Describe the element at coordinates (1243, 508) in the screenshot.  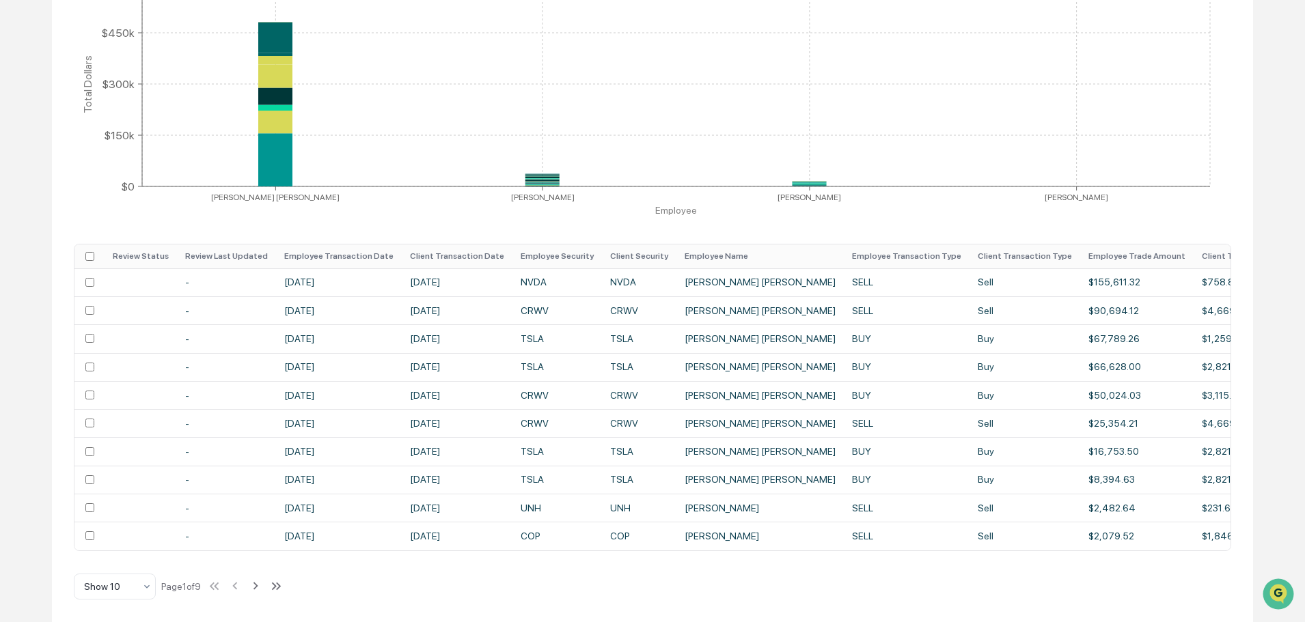
I see `td: $231.67` at that location.